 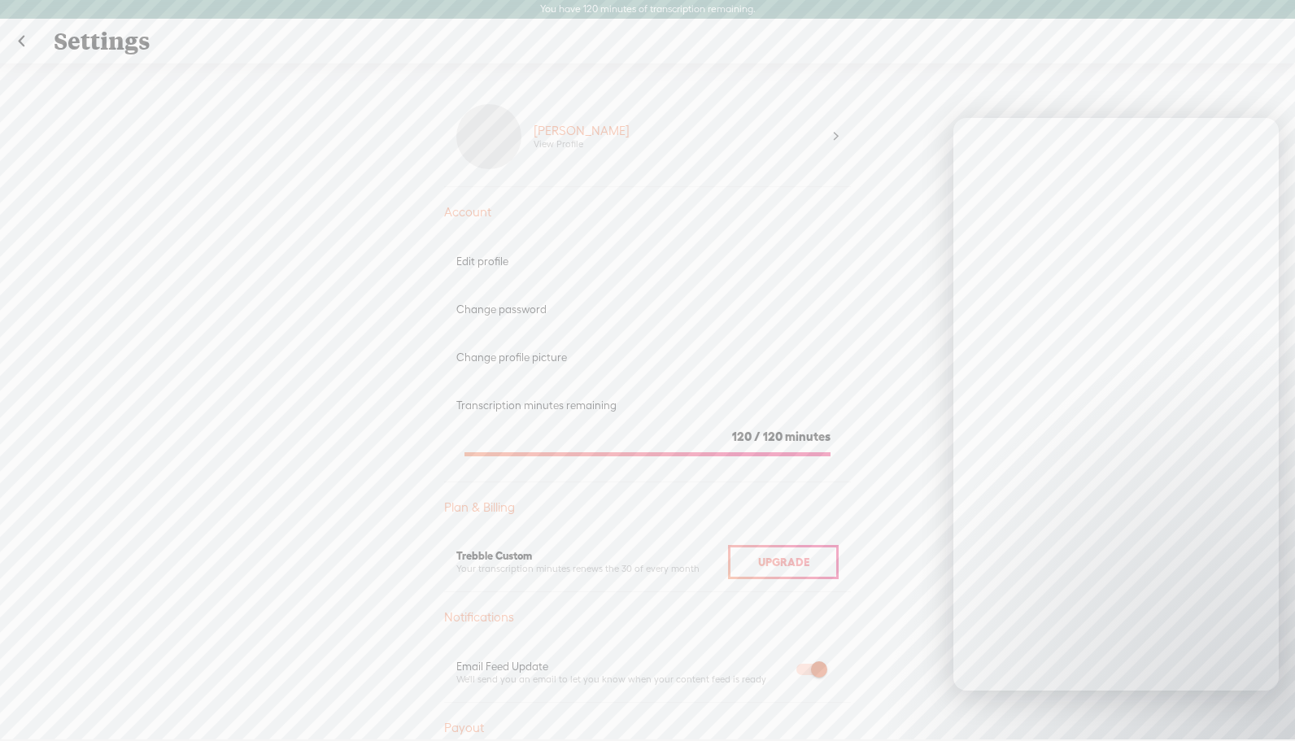 What do you see at coordinates (494, 556) in the screenshot?
I see `span: Trebble Custom` at bounding box center [494, 556].